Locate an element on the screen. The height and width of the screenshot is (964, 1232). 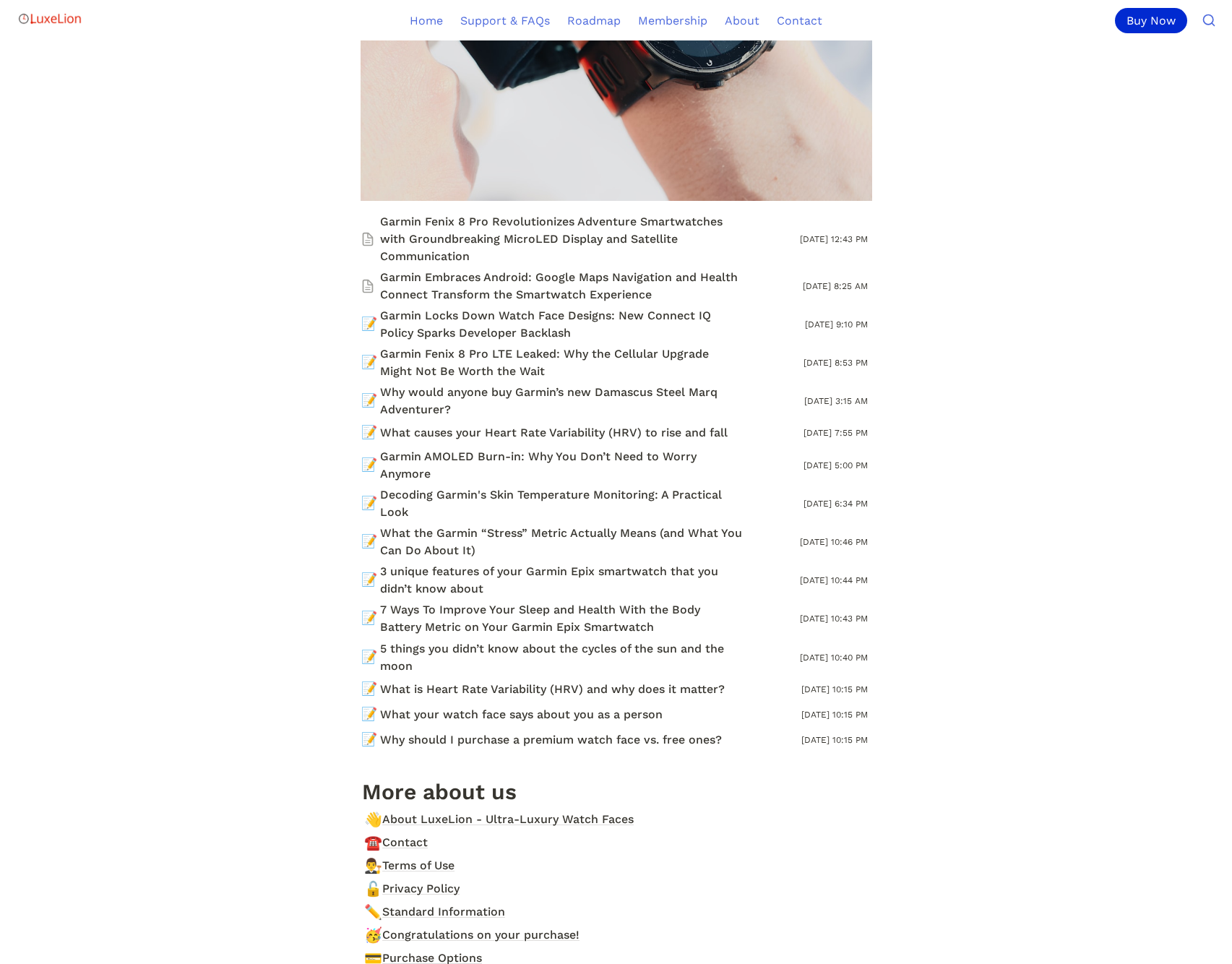
span: Standard Information is located at coordinates (443, 912).